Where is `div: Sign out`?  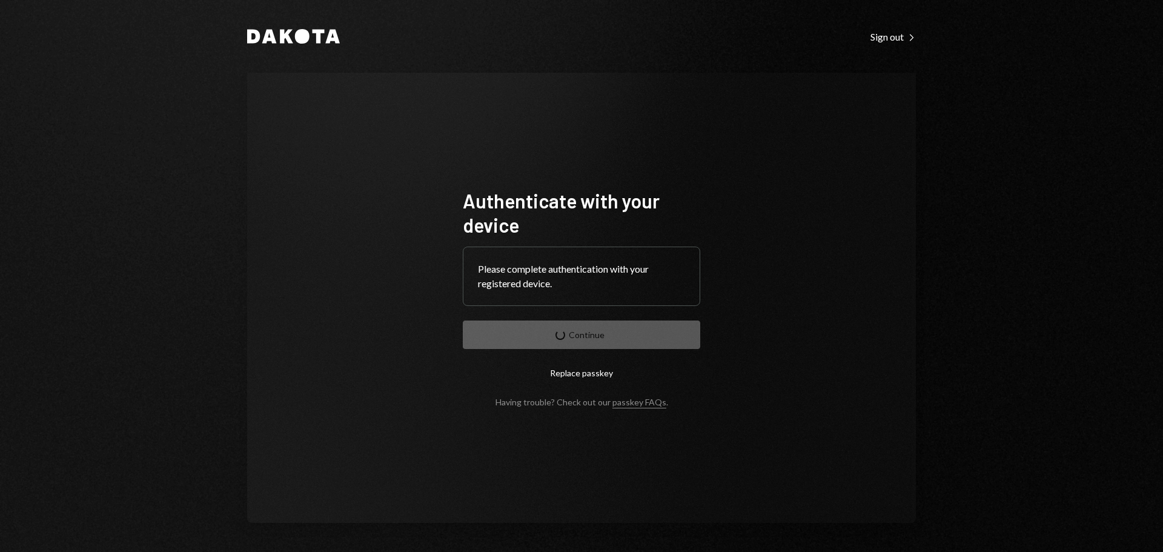 div: Sign out is located at coordinates (893, 37).